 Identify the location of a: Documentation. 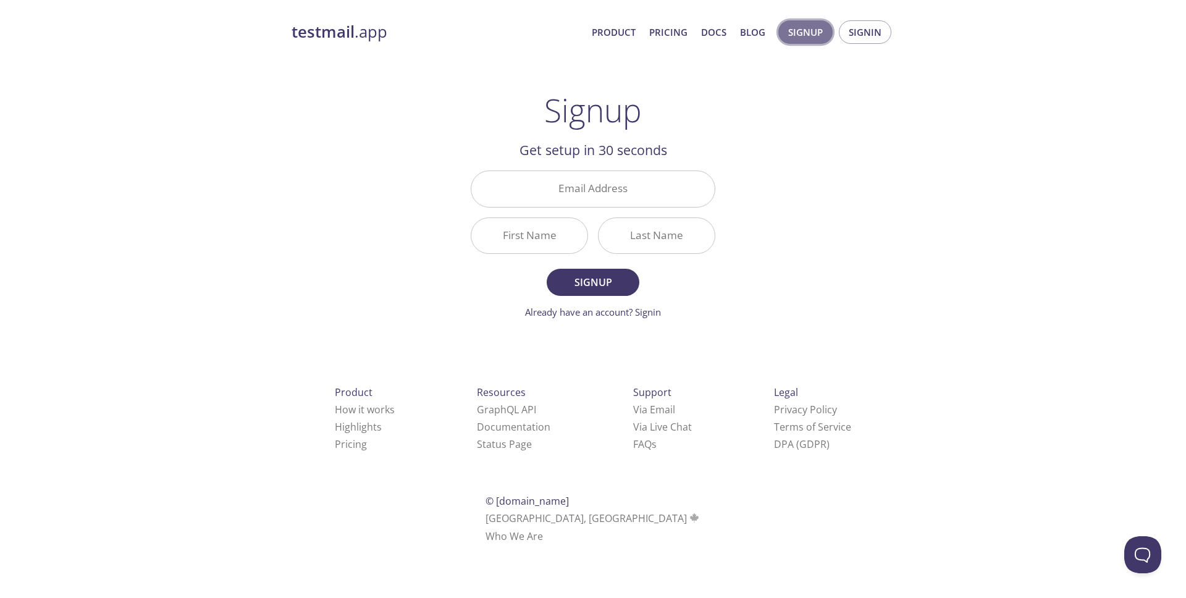
(513, 427).